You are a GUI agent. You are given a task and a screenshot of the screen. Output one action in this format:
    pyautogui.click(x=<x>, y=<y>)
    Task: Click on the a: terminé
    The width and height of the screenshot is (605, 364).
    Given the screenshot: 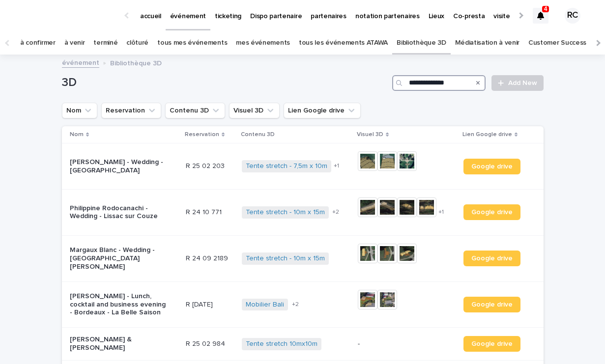 What is the action you would take?
    pyautogui.click(x=105, y=43)
    